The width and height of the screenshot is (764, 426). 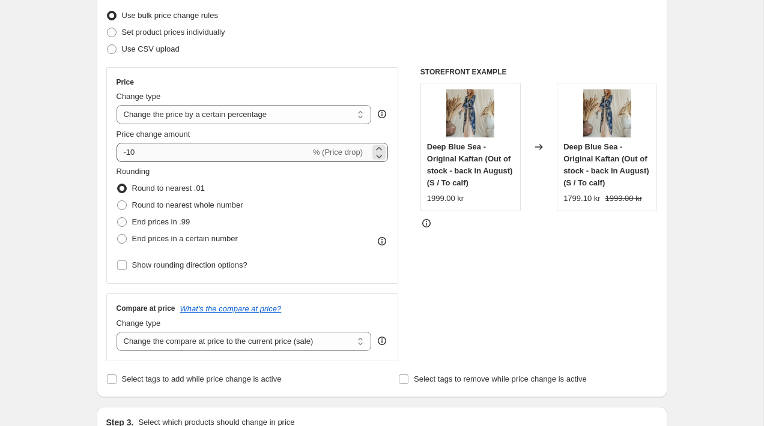 What do you see at coordinates (231, 309) in the screenshot?
I see `button: What's the compare at price?` at bounding box center [231, 309].